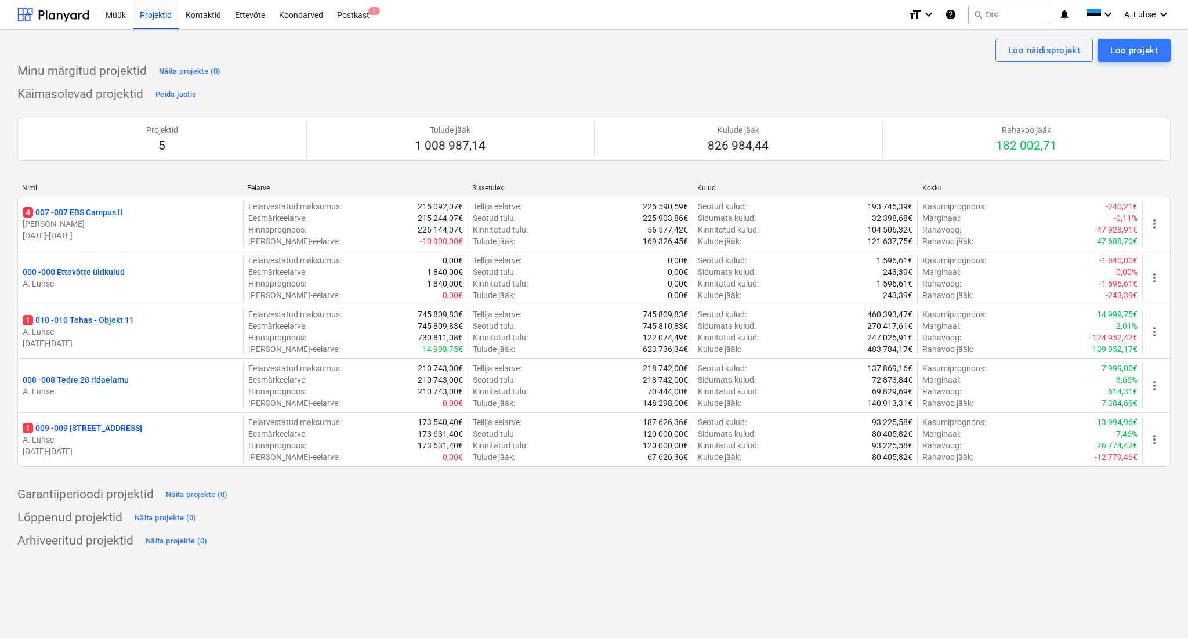 Image resolution: width=1188 pixels, height=638 pixels. What do you see at coordinates (440, 230) in the screenshot?
I see `p: 226 144,07€` at bounding box center [440, 230].